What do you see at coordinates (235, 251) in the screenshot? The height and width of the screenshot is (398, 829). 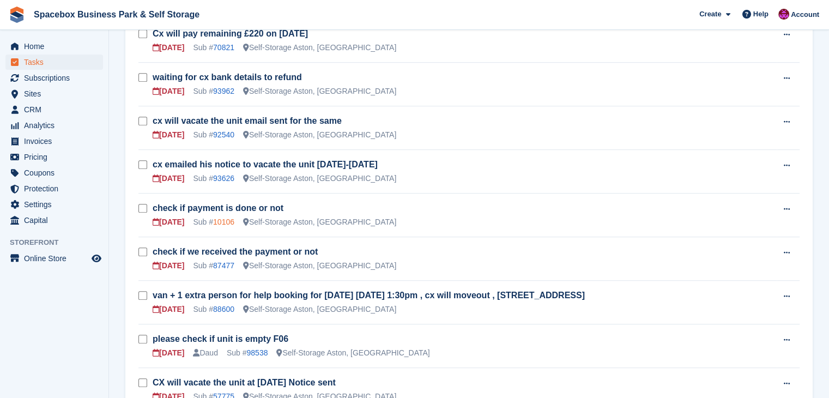 I see `a: check if we received the payment or not` at bounding box center [235, 251].